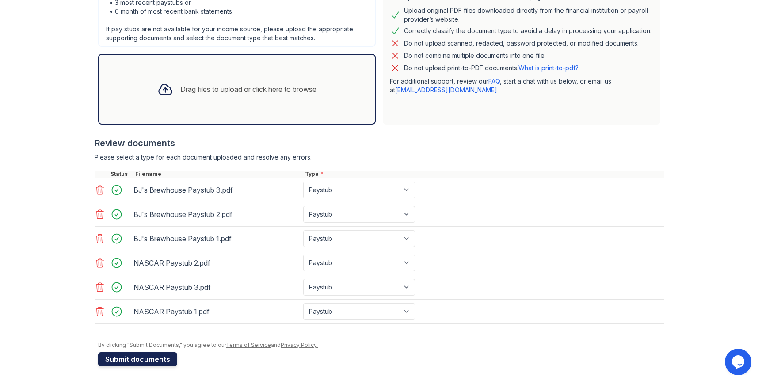 The height and width of the screenshot is (384, 762). Describe the element at coordinates (548, 68) in the screenshot. I see `a: What is print-to-pdf?` at that location.